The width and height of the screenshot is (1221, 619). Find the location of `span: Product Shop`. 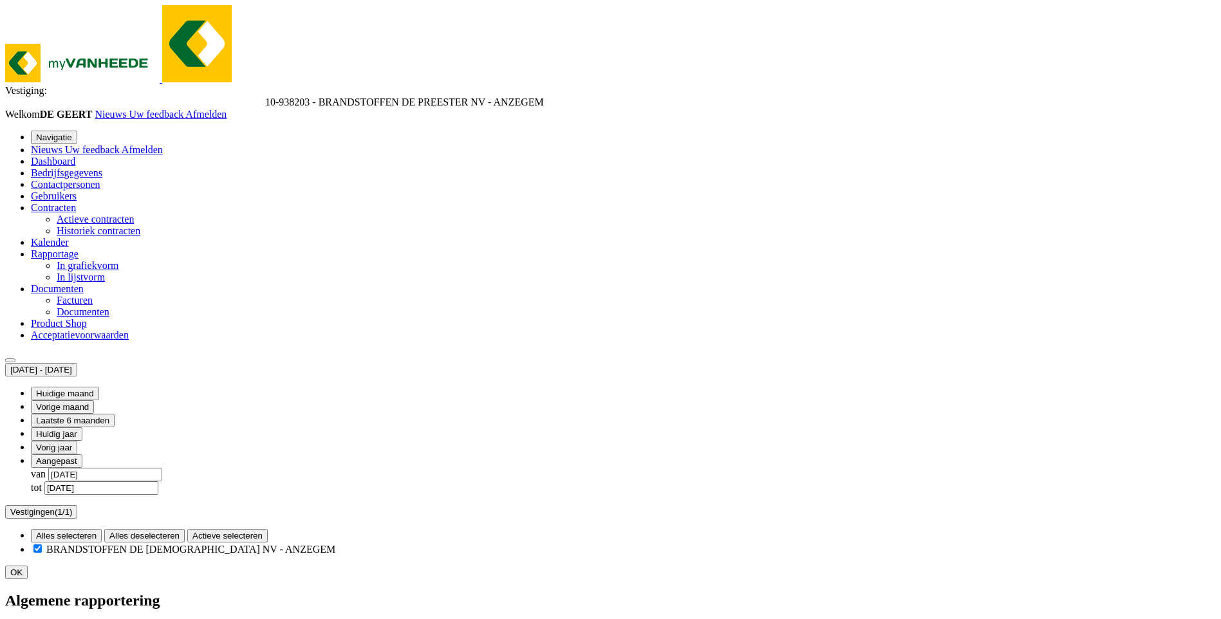

span: Product Shop is located at coordinates (59, 323).